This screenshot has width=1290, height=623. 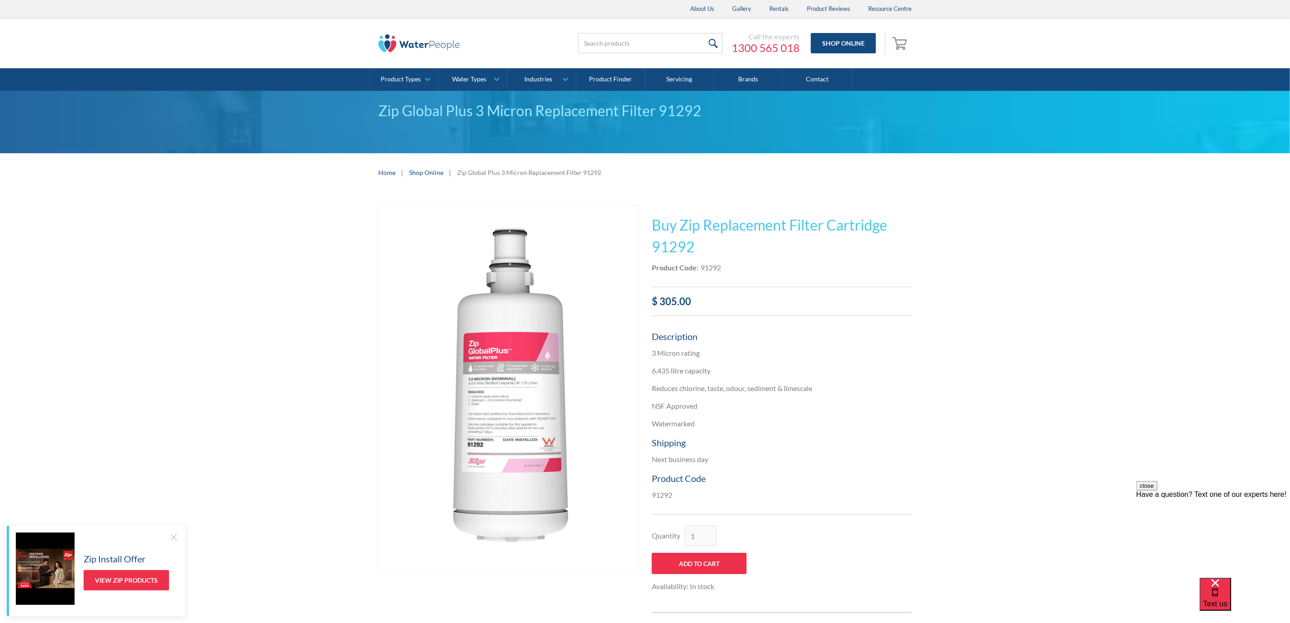 I want to click on a: Contact, so click(x=817, y=80).